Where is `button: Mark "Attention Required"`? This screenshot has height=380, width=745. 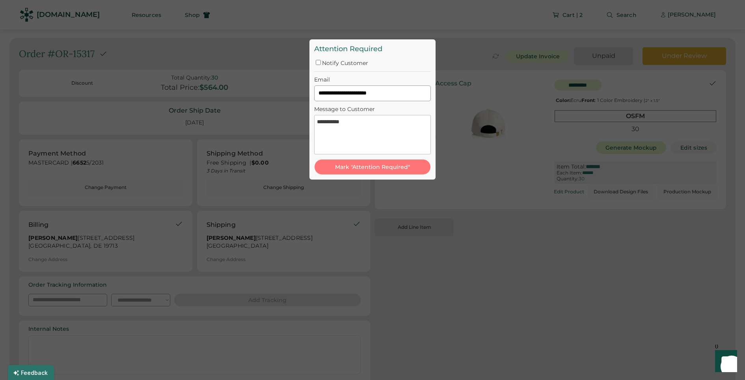
button: Mark "Attention Required" is located at coordinates (372, 167).